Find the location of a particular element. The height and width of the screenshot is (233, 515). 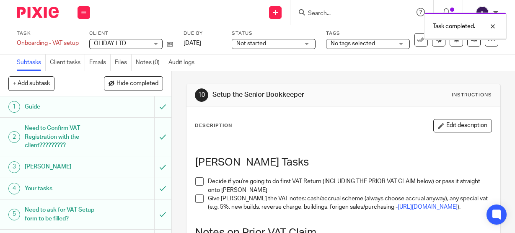

p: Decide if you're going to do first VAT Return (INCLUDING THE PRIOR VAT CLAIM below) or pass it st... is located at coordinates (349, 186).